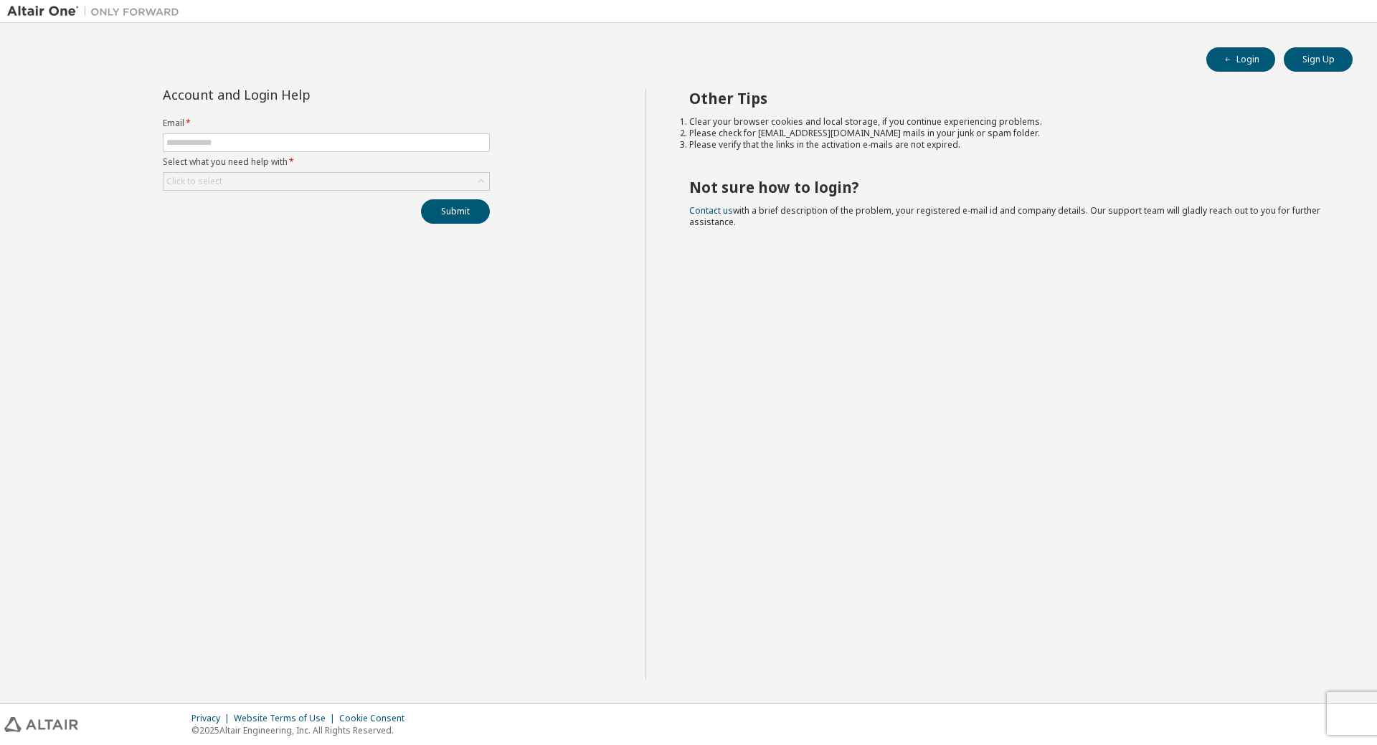  What do you see at coordinates (212, 719) in the screenshot?
I see `div: Privacy` at bounding box center [212, 719].